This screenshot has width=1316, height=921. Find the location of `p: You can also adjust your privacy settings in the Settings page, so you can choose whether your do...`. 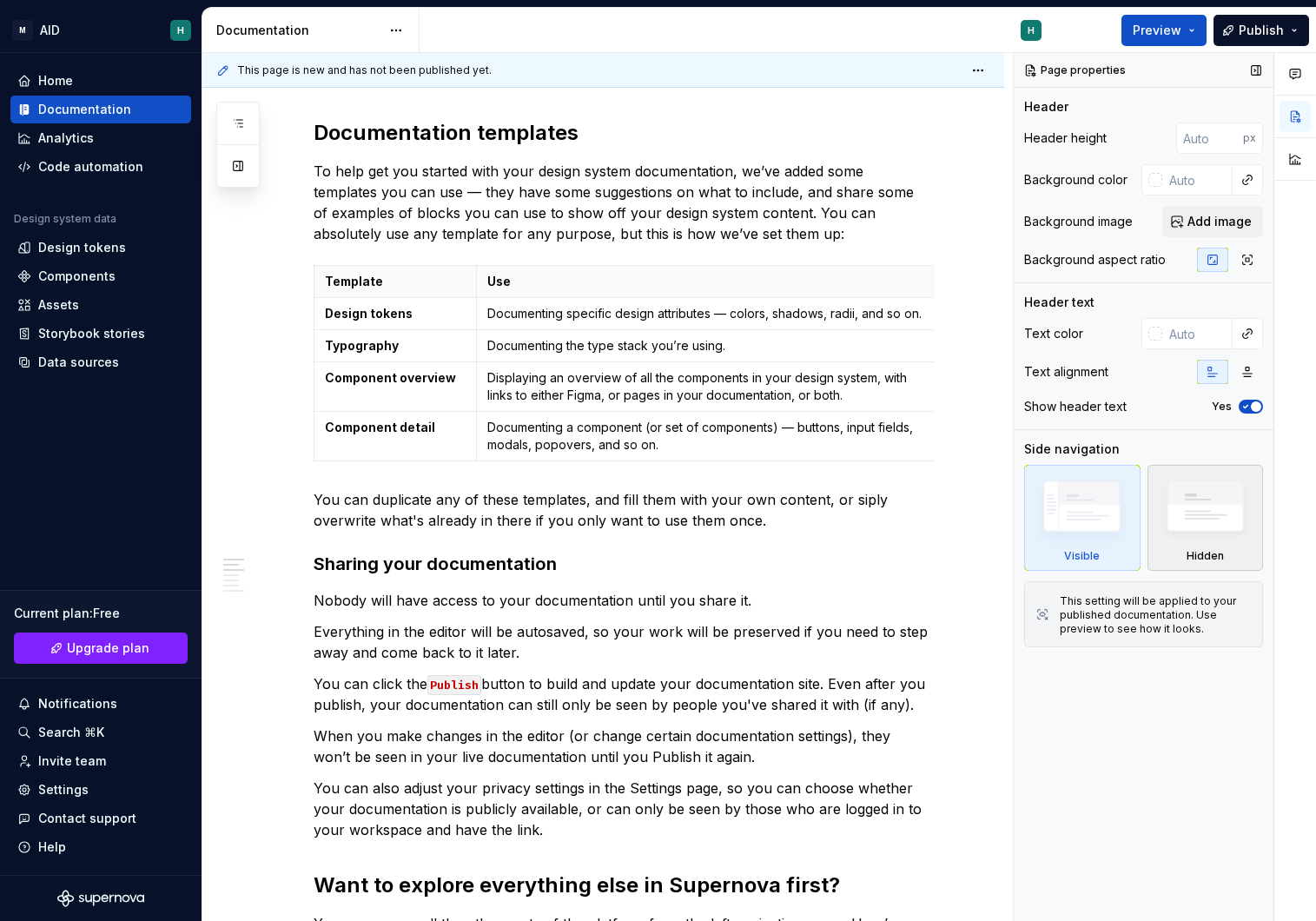

p: You can also adjust your privacy settings in the Settings page, so you can choose whether your do... is located at coordinates (624, 809).